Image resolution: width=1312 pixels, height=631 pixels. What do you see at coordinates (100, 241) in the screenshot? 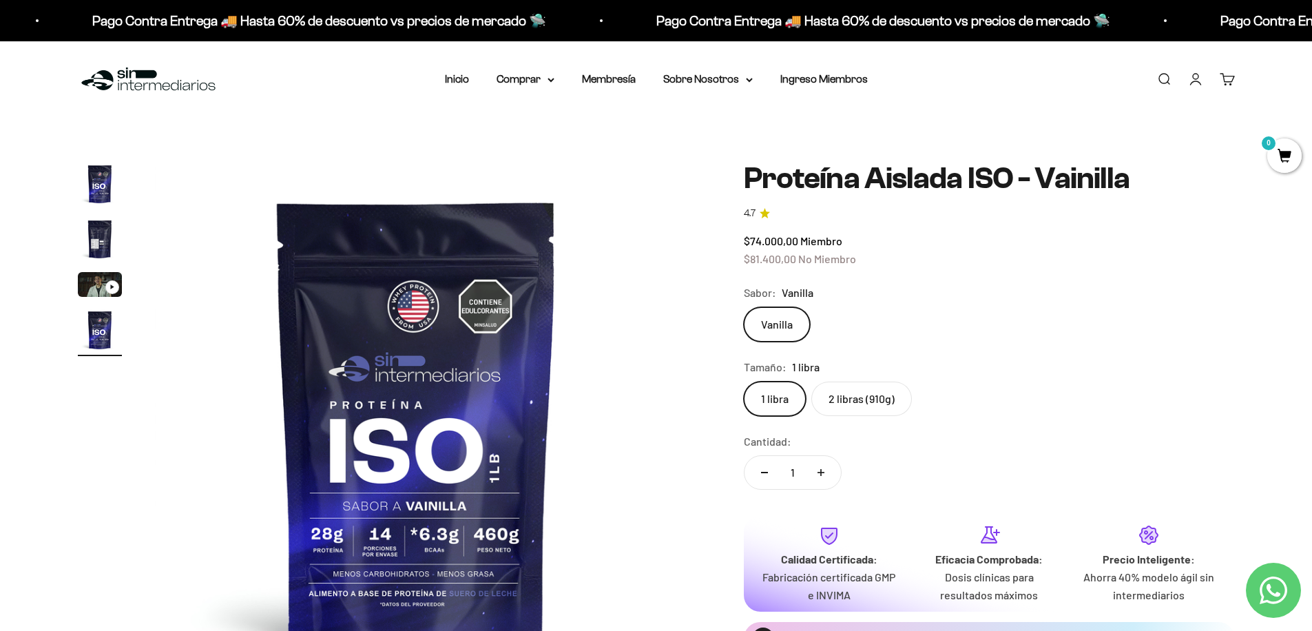
I see `button: Ir al artículo 2` at bounding box center [100, 241].